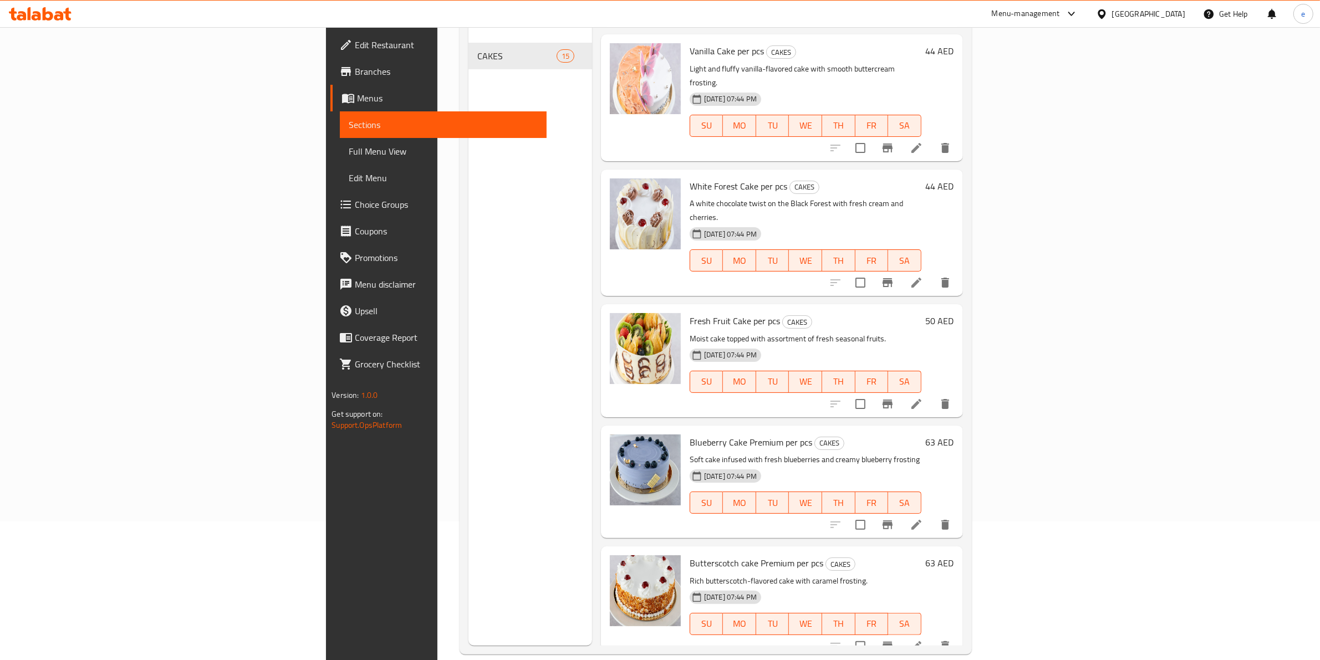 This screenshot has width=1320, height=660. Describe the element at coordinates (439, 364) in the screenshot. I see `a: Grocery Checklist` at that location.